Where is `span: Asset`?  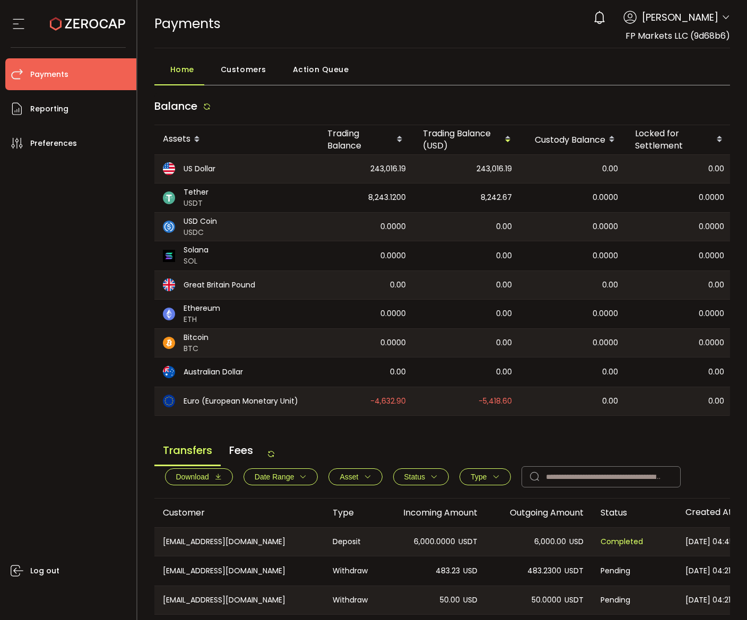
span: Asset is located at coordinates (348, 477).